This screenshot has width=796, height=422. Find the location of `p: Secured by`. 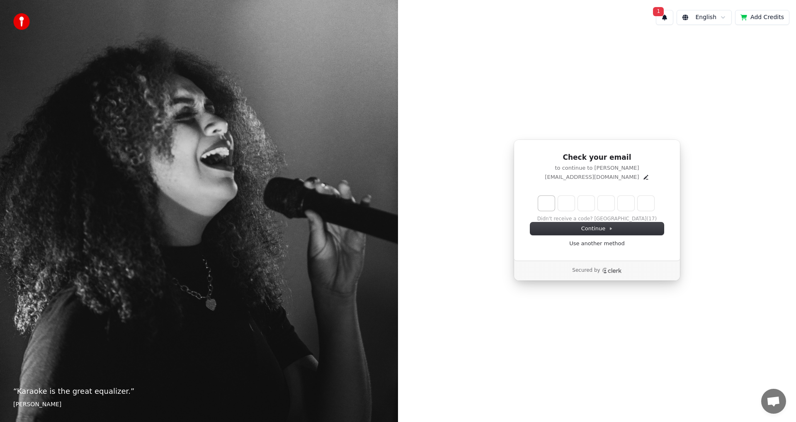

p: Secured by is located at coordinates (586, 270).